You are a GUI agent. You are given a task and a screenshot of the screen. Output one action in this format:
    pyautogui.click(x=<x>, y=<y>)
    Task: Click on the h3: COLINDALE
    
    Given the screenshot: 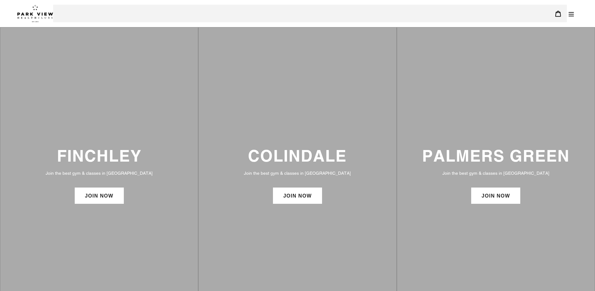 What is the action you would take?
    pyautogui.click(x=297, y=156)
    